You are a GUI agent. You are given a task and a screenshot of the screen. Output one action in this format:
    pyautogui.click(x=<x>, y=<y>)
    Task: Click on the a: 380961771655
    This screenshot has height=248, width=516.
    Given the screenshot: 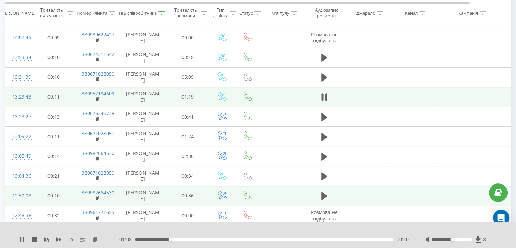 What is the action you would take?
    pyautogui.click(x=98, y=212)
    